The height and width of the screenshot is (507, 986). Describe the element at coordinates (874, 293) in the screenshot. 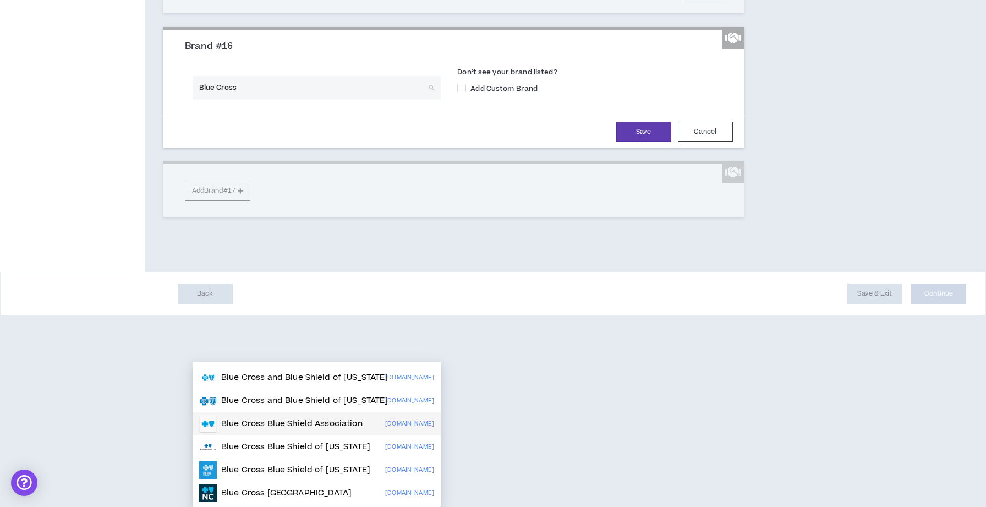

I see `button: Save & Exit` at that location.